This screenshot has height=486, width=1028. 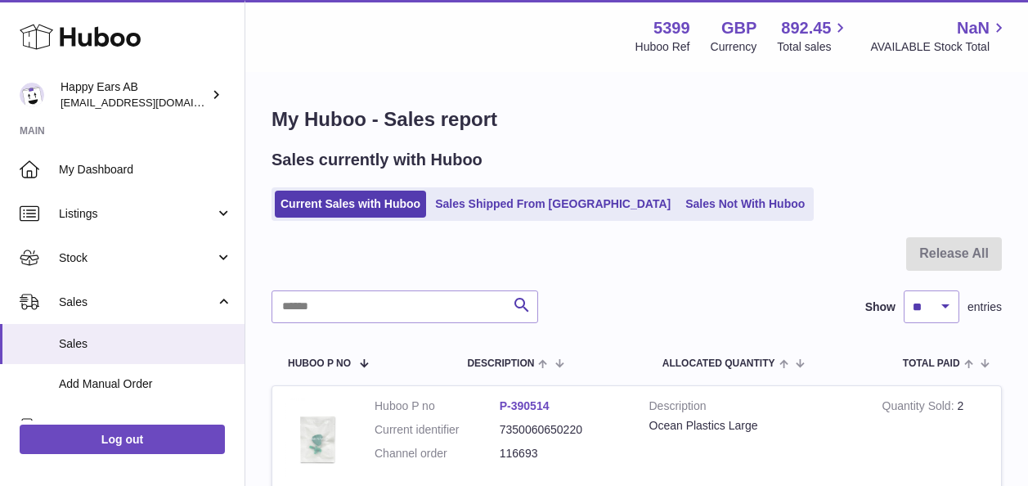 What do you see at coordinates (880, 307) in the screenshot?
I see `label: Show` at bounding box center [880, 307].